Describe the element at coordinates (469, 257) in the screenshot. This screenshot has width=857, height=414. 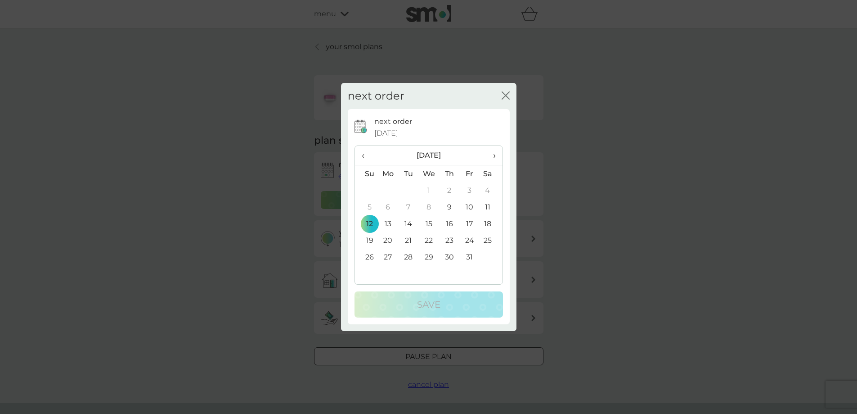
I see `td: 31` at that location.